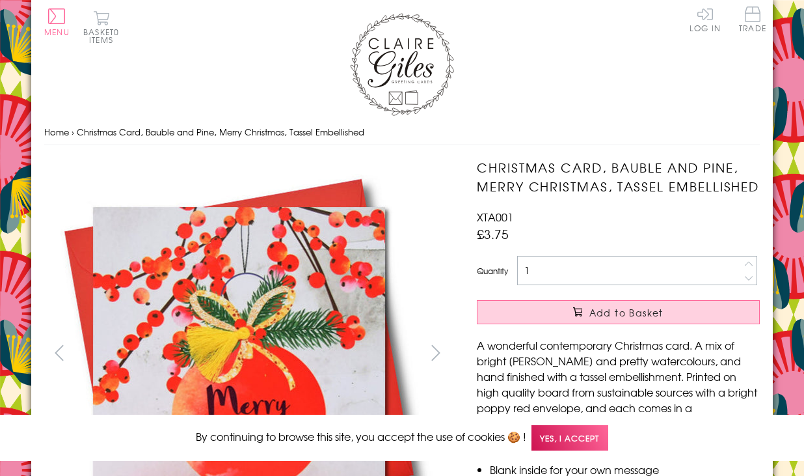 The image size is (804, 476). I want to click on button: Add to Basket, so click(618, 312).